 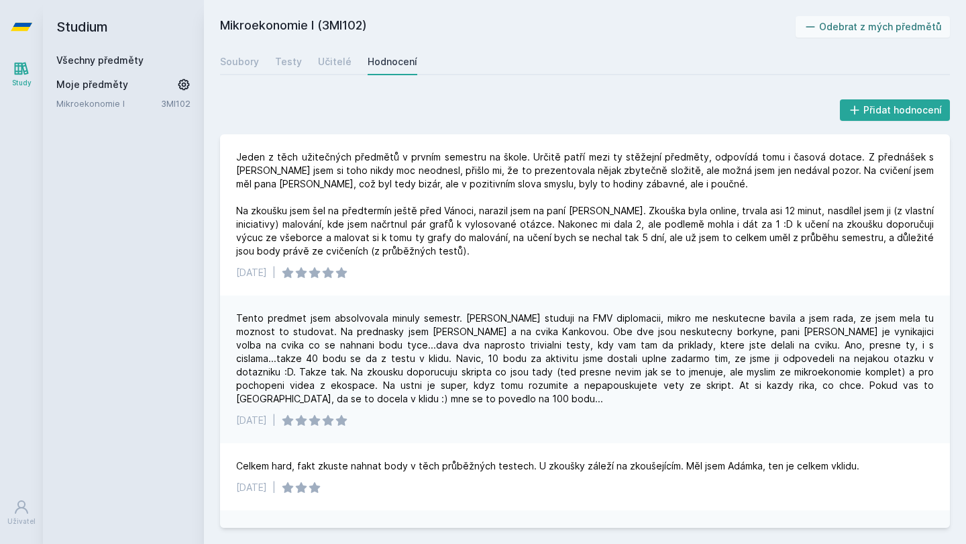 What do you see at coordinates (100, 60) in the screenshot?
I see `a: Všechny předměty` at bounding box center [100, 60].